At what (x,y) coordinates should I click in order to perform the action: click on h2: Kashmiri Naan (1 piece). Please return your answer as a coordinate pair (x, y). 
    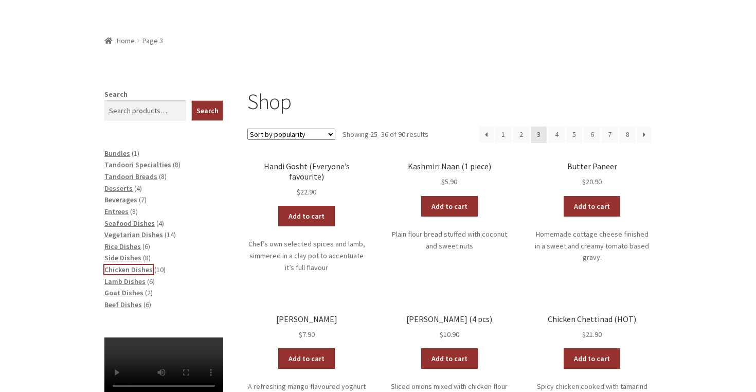
    Looking at the image, I should click on (449, 166).